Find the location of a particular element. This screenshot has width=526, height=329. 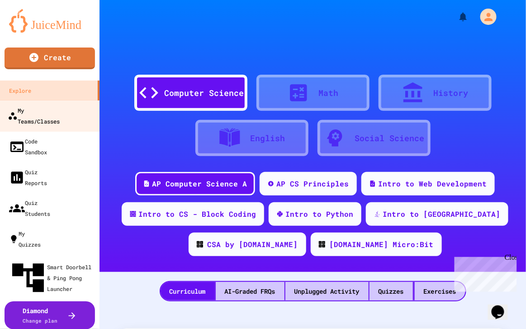

a: Create is located at coordinates (50, 58).